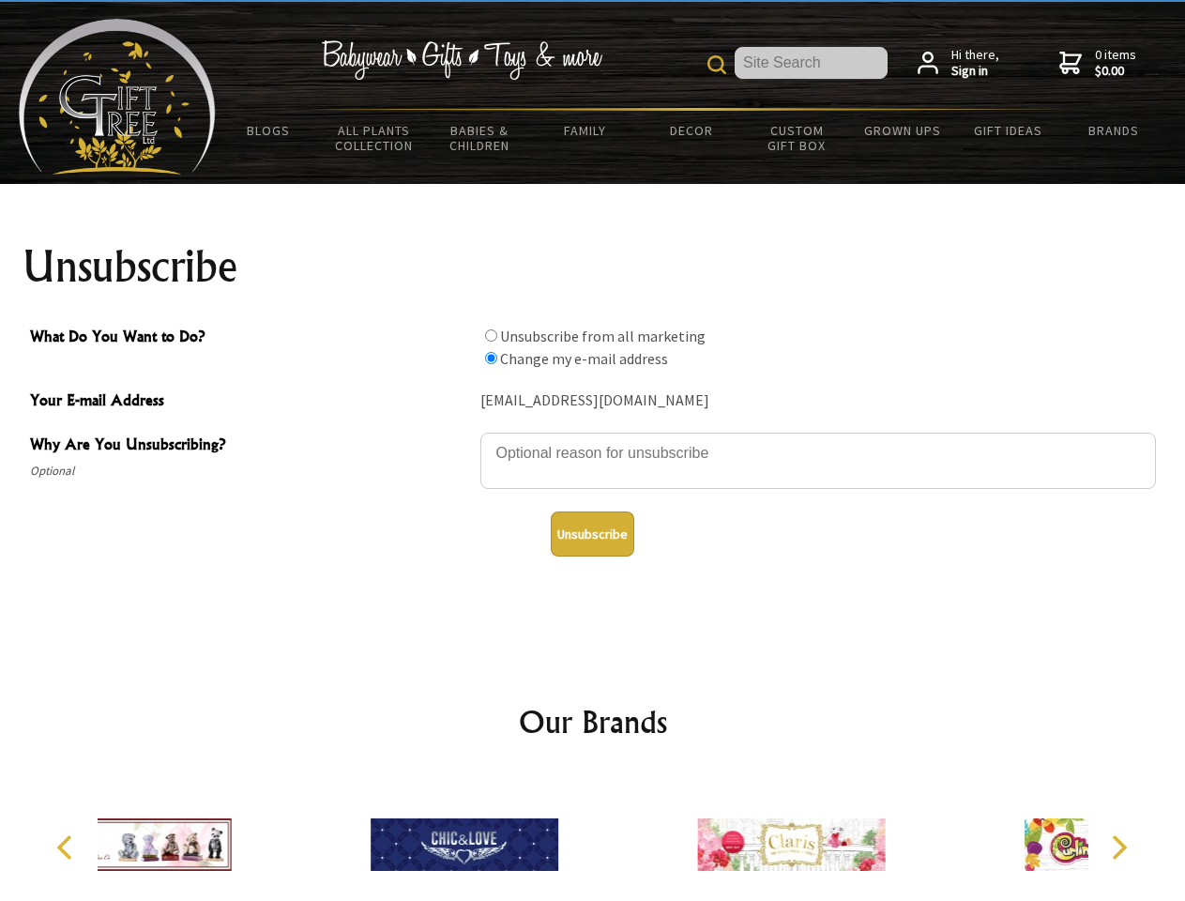 The height and width of the screenshot is (901, 1185). What do you see at coordinates (480, 138) in the screenshot?
I see `a: Babies & Children` at bounding box center [480, 138].